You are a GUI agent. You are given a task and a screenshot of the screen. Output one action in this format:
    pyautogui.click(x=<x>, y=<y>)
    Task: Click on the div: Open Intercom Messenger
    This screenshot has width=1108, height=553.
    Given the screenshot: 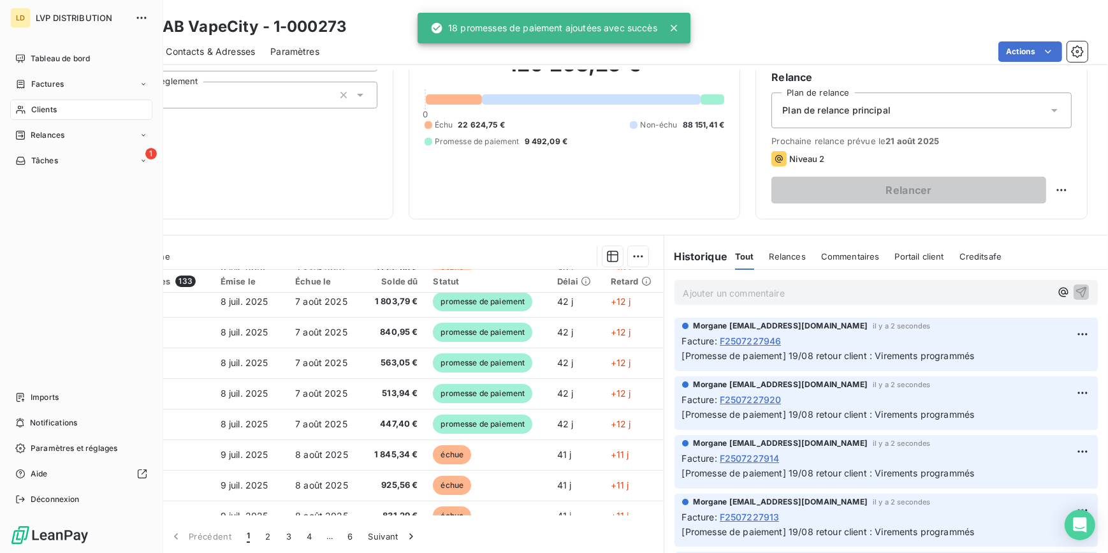 What is the action you would take?
    pyautogui.click(x=1080, y=525)
    